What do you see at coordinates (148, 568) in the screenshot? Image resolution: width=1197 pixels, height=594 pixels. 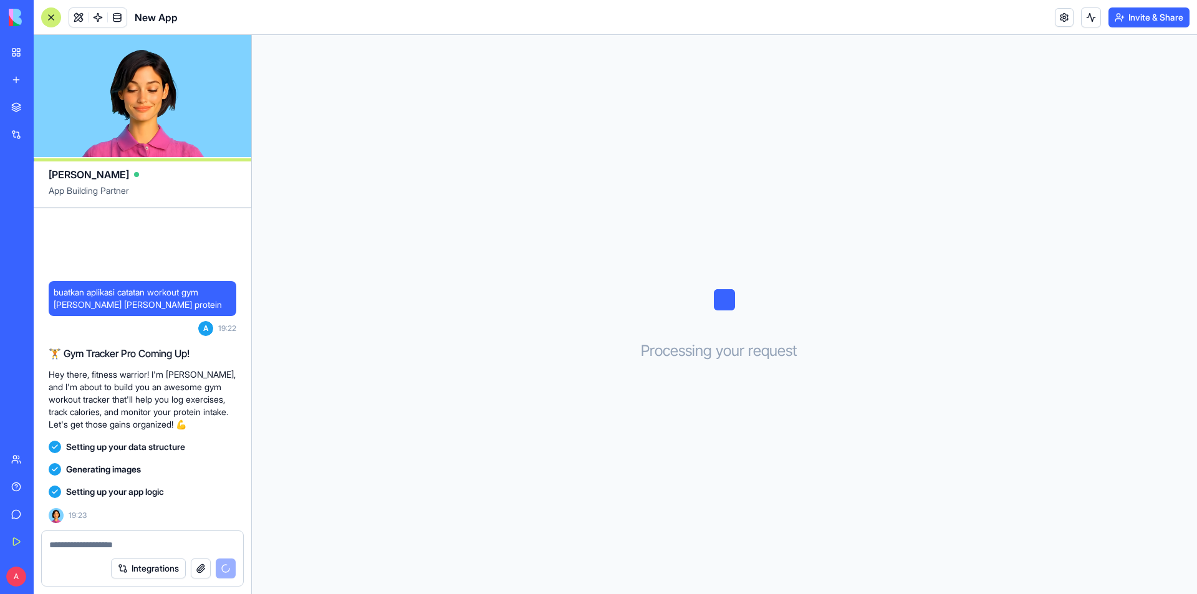 I see `button: Integrations` at bounding box center [148, 568].